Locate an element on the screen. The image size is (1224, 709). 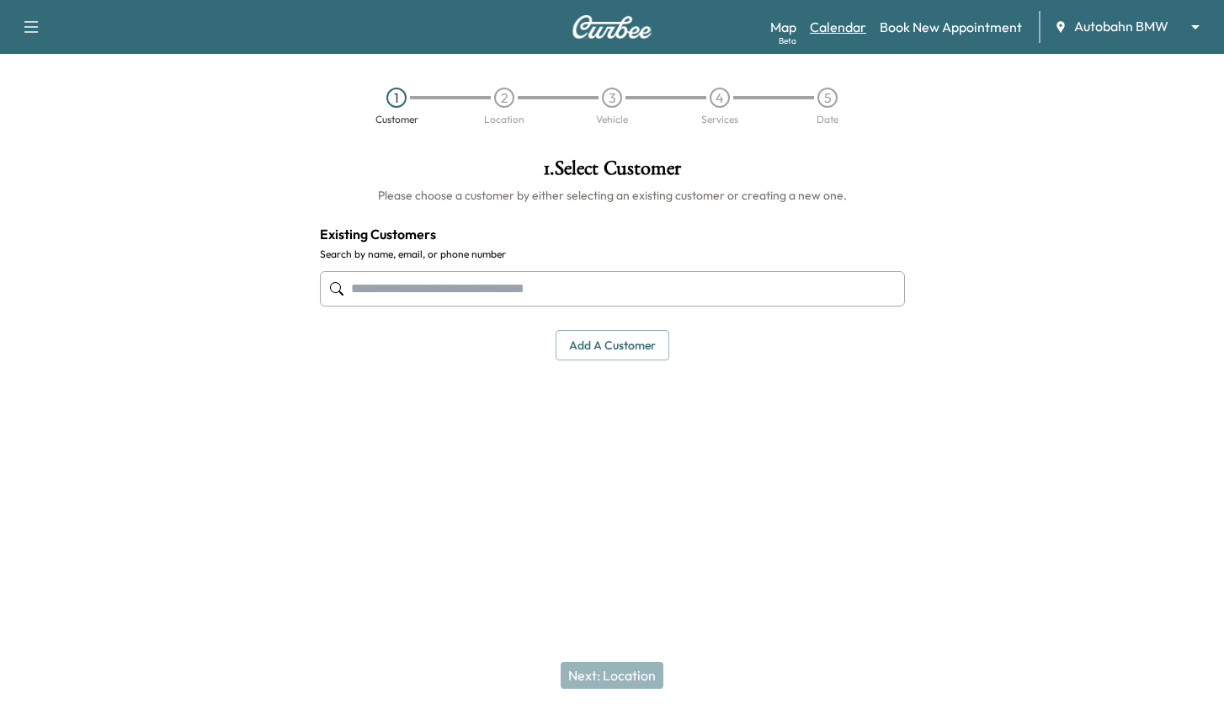
a: Calendar is located at coordinates (838, 27).